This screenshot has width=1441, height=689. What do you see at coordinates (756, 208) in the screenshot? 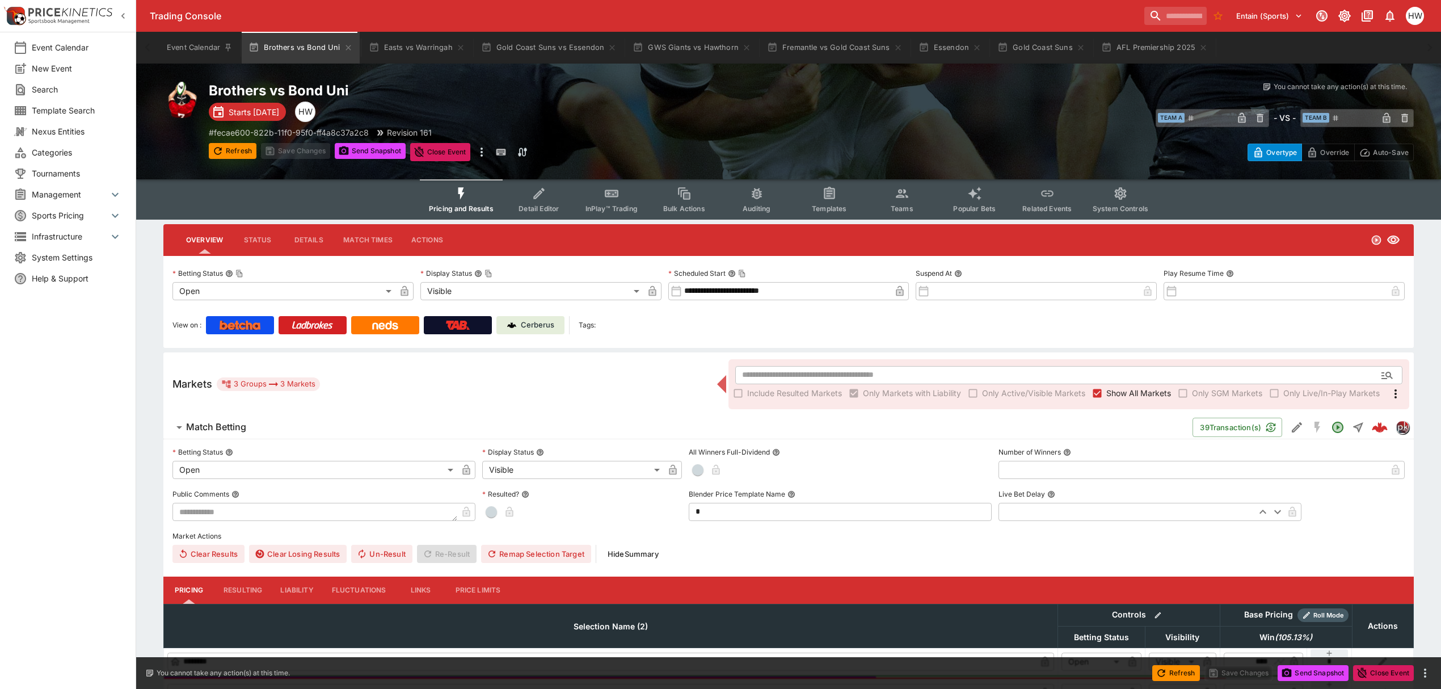
I see `span: Auditing` at bounding box center [756, 208].